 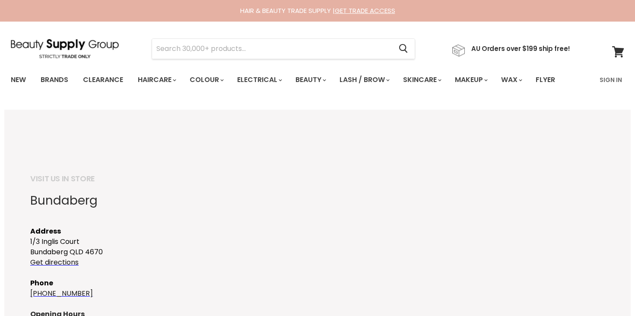 I want to click on a: Flyer, so click(x=545, y=80).